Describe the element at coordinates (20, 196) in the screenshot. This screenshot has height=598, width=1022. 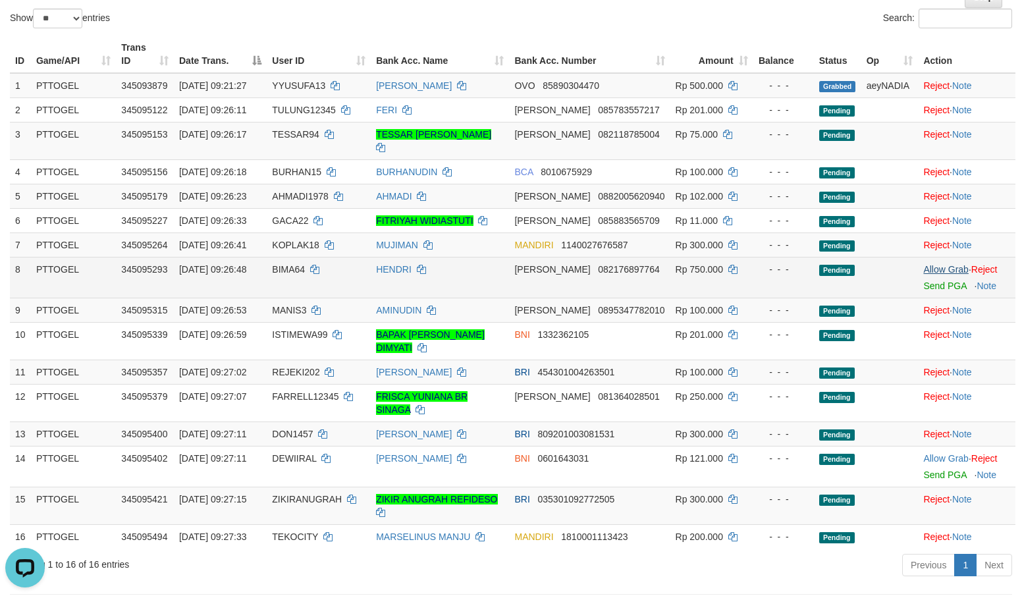
I see `td: 5` at that location.